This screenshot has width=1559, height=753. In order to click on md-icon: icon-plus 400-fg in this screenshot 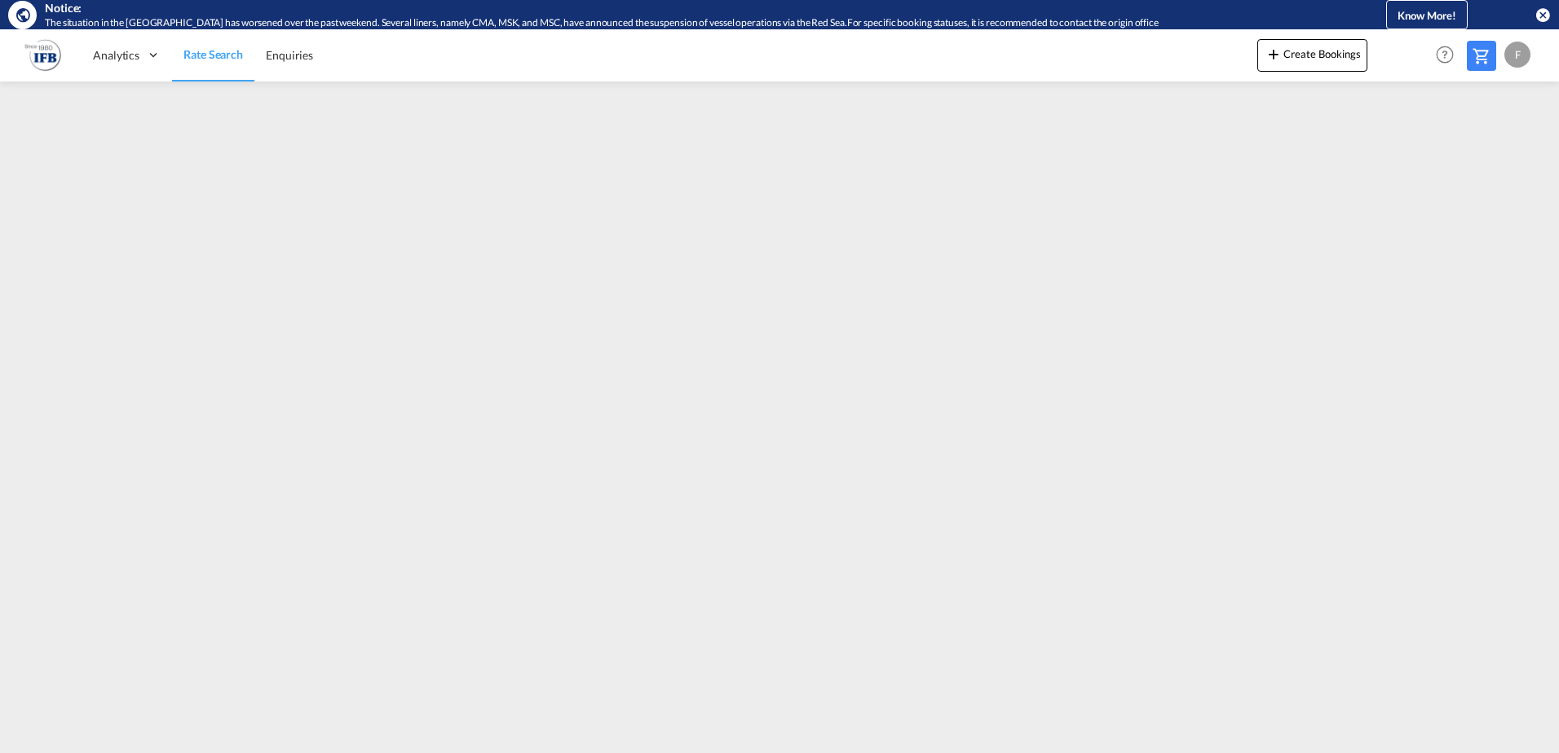, I will do `click(1273, 54)`.